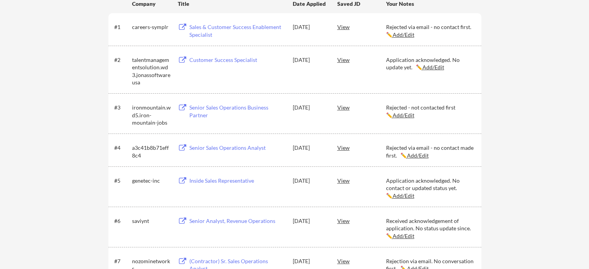  Describe the element at coordinates (430, 188) in the screenshot. I see `div: Application acknowledged. No contact or updated status yet. ✏️` at that location.